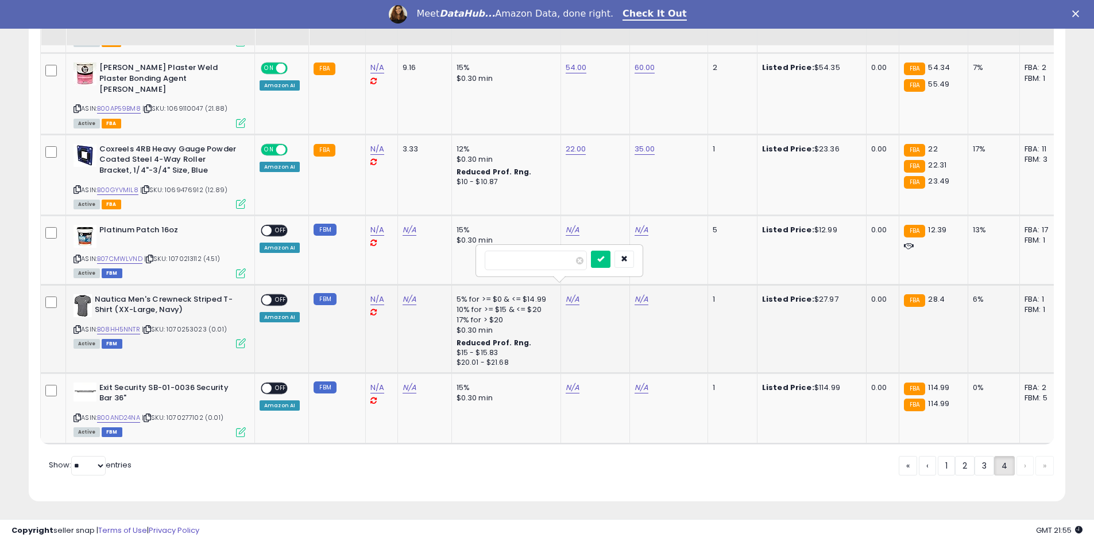 Image resolution: width=1094 pixels, height=542 pixels. What do you see at coordinates (1059, 530) in the screenshot?
I see `span: 2025-10-7 21:55 GMT` at bounding box center [1059, 530].